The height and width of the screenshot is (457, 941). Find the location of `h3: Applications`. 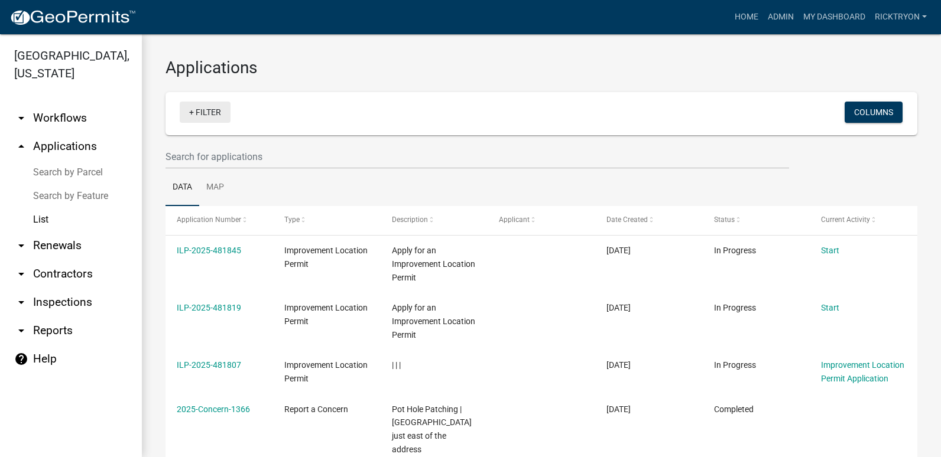

h3: Applications is located at coordinates (541, 68).